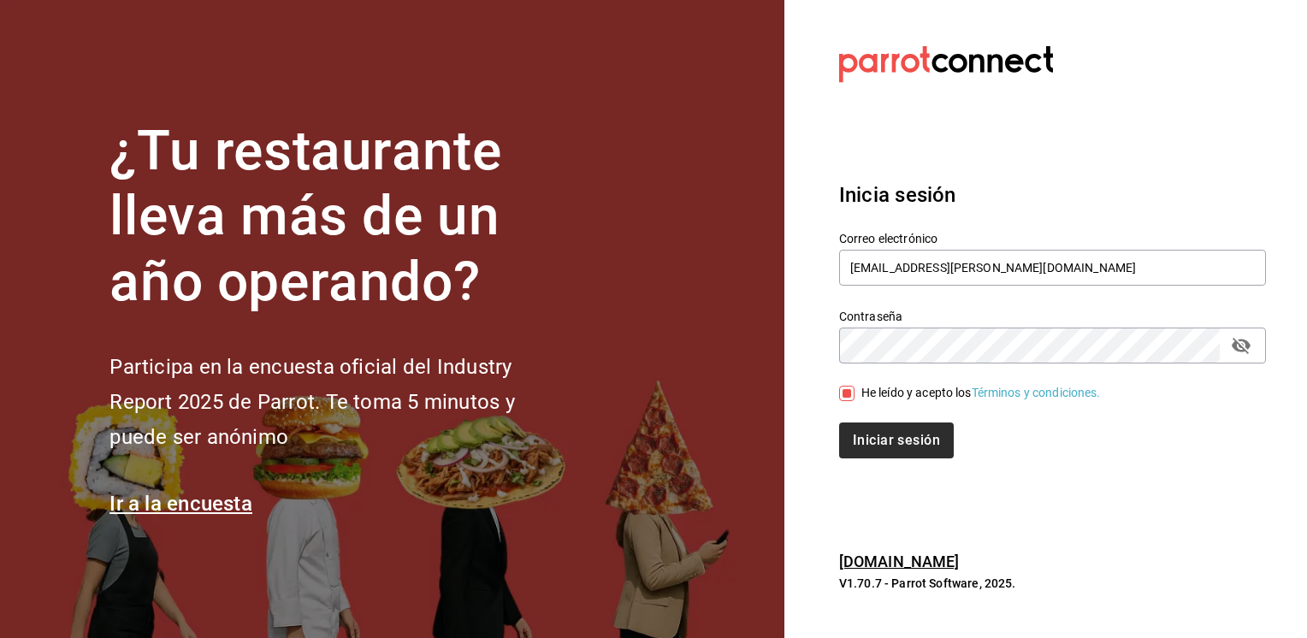 Image resolution: width=1307 pixels, height=638 pixels. What do you see at coordinates (1052, 316) in the screenshot?
I see `label: Contraseña` at bounding box center [1052, 316].